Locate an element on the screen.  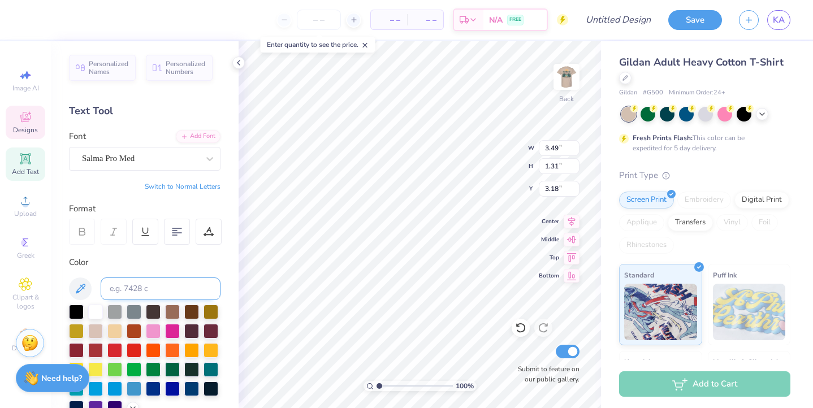
img: Back is located at coordinates (567, 77).